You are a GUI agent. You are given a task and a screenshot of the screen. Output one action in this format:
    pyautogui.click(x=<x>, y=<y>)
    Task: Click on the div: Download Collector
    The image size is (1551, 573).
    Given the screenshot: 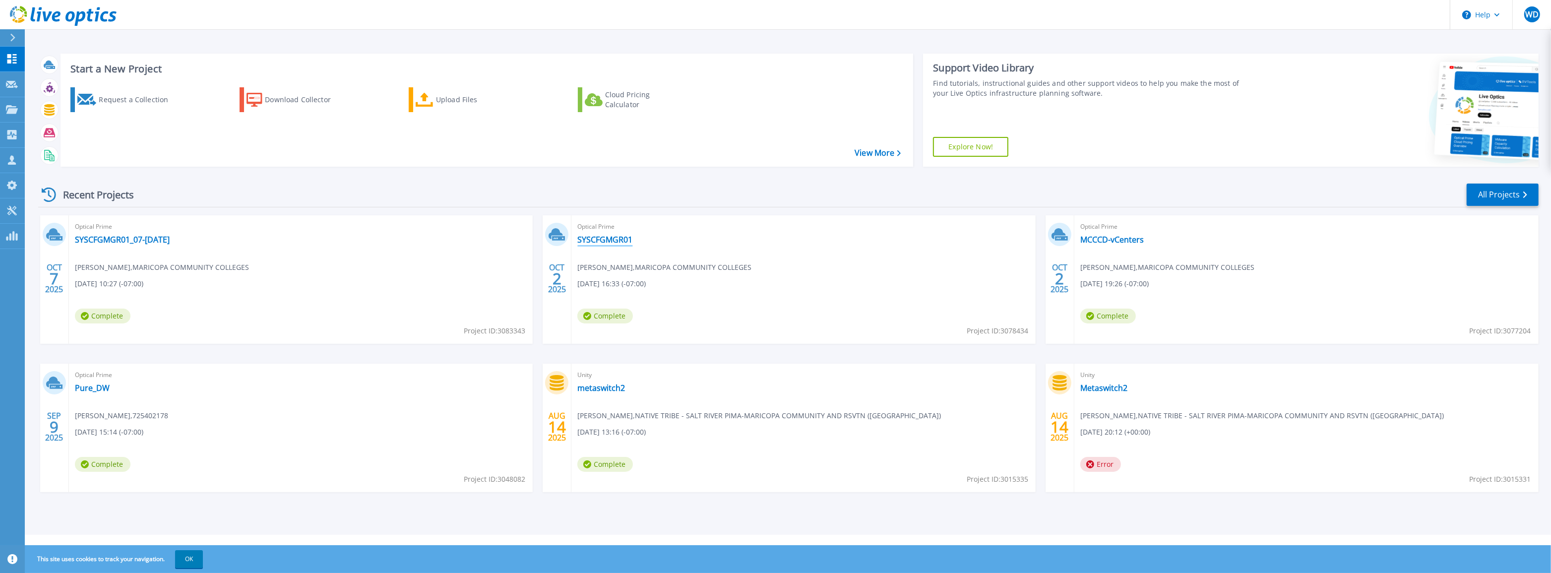 What is the action you would take?
    pyautogui.click(x=305, y=100)
    